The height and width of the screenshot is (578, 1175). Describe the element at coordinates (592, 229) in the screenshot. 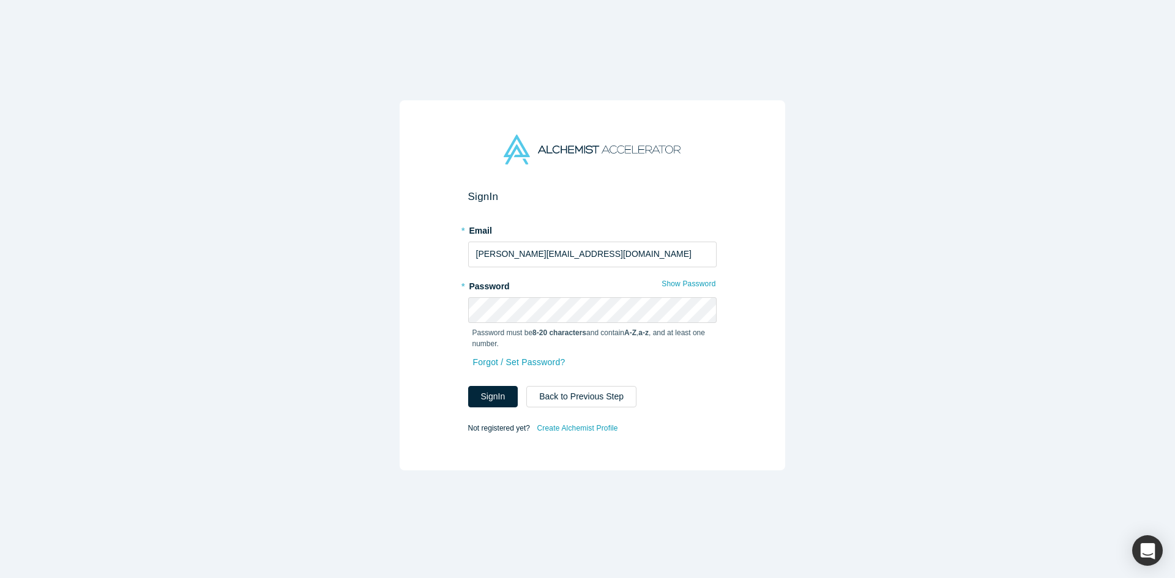

I see `label: Email` at that location.